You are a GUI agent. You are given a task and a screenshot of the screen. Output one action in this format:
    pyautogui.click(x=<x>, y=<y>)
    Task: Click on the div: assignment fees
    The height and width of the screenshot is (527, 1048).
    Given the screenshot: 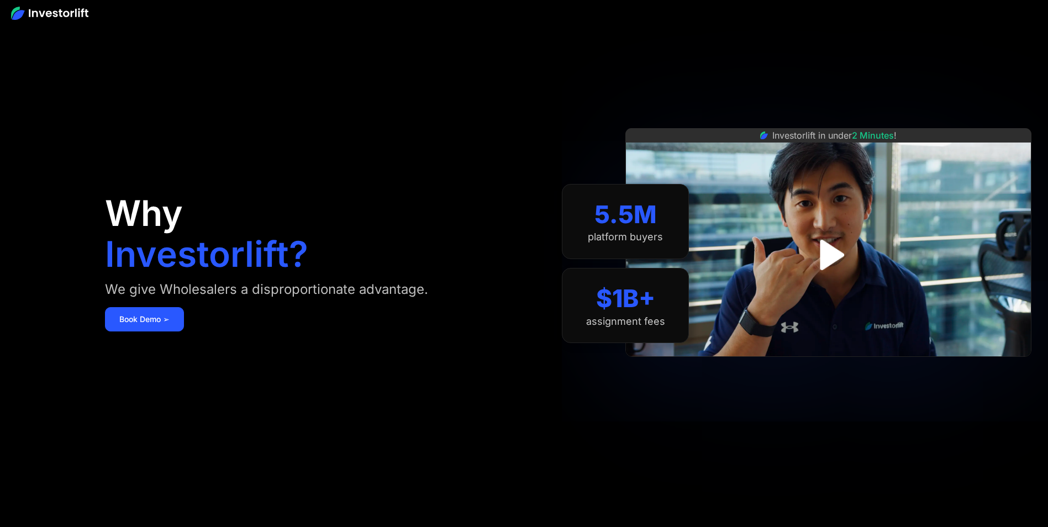 What is the action you would take?
    pyautogui.click(x=625, y=321)
    